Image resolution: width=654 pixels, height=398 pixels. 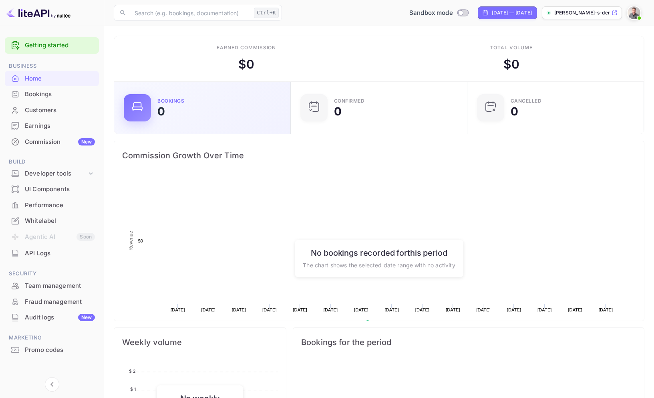 I want to click on div: Total volume, so click(x=511, y=48).